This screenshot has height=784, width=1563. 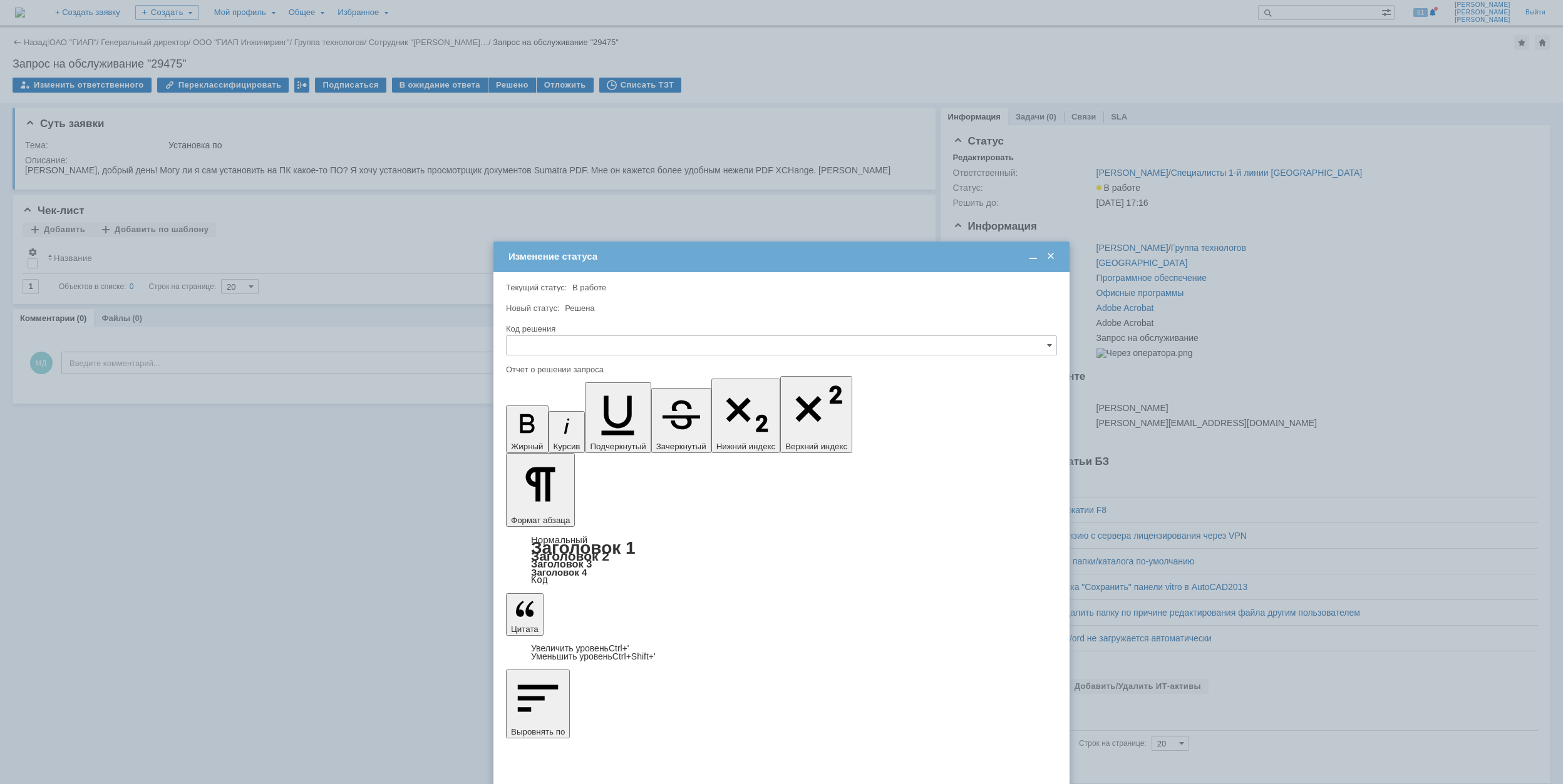 I want to click on a: Заголовок 3, so click(x=561, y=564).